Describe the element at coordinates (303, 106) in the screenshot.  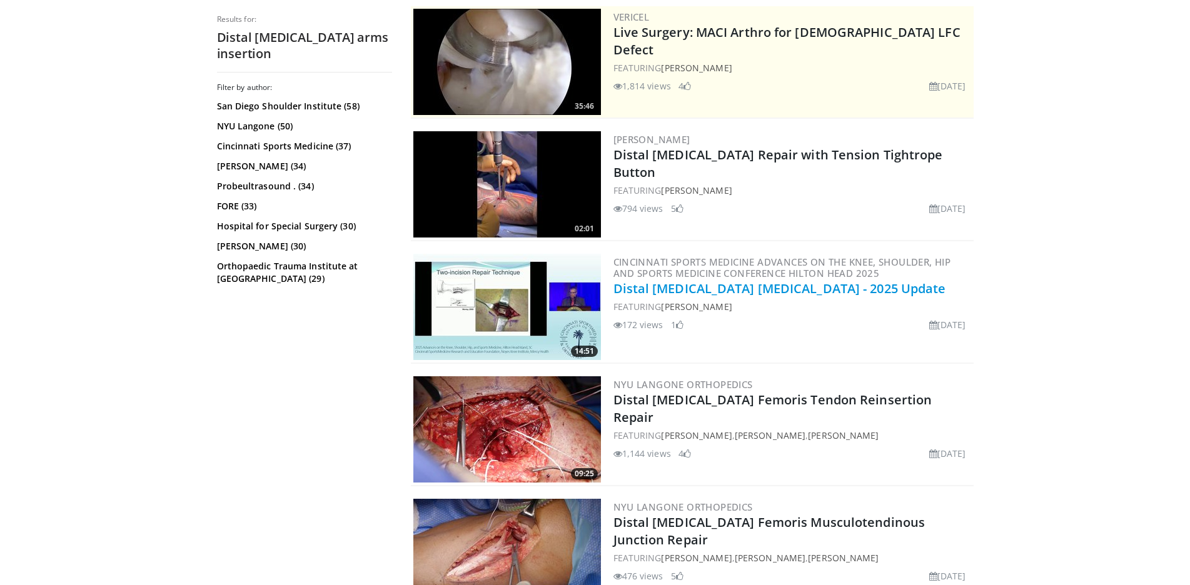
I see `a: San Diego Shoulder Institute (58)` at that location.